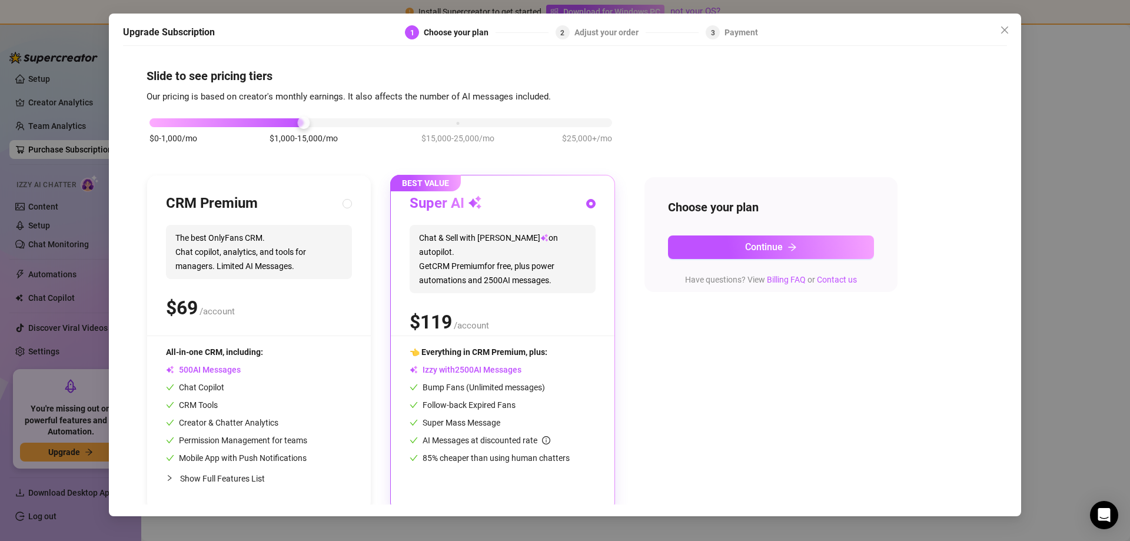  What do you see at coordinates (587, 138) in the screenshot?
I see `span: $25,000+/mo` at bounding box center [587, 138].